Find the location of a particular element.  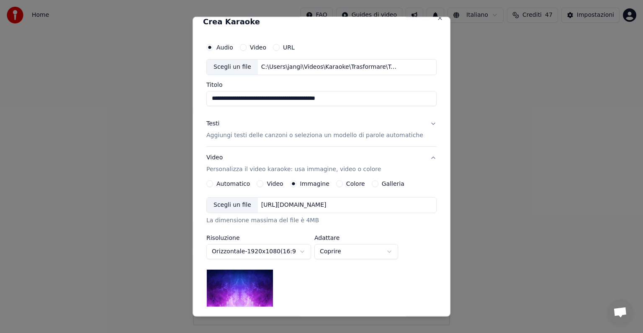

h2: Crea Karaoke is located at coordinates (322, 22).